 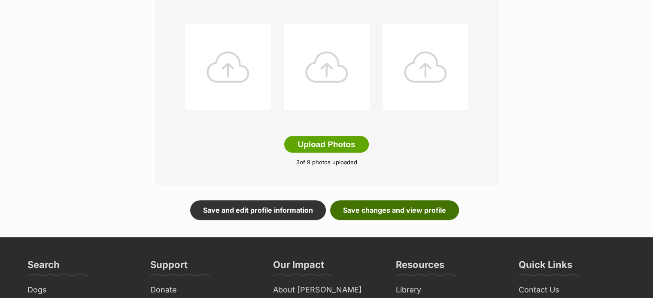 What do you see at coordinates (169, 267) in the screenshot?
I see `h3: Support` at bounding box center [169, 267].